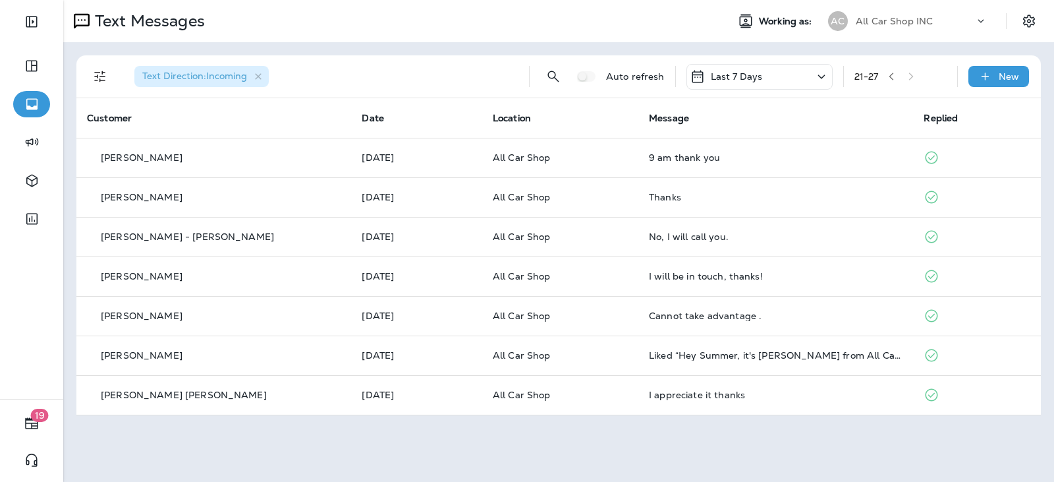 The width and height of the screenshot is (1054, 482). Describe the element at coordinates (100, 76) in the screenshot. I see `button: Filters` at that location.